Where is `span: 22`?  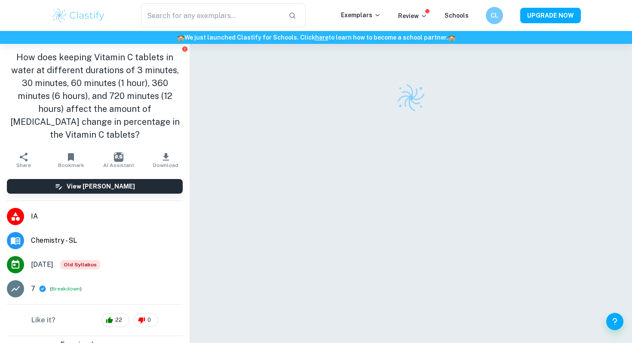
span: 22 is located at coordinates (119, 320).